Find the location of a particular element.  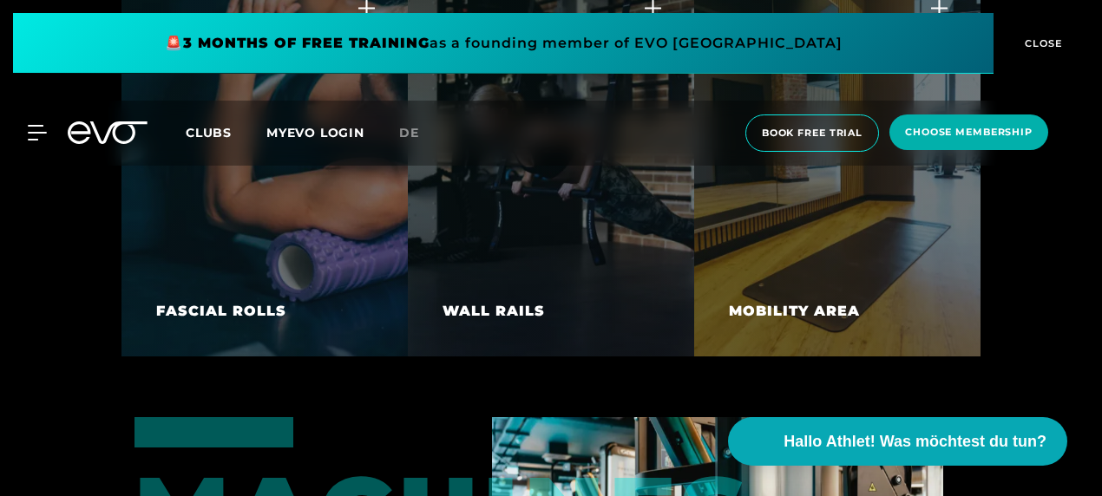

a: MYEVO LOGIN is located at coordinates (315, 133).